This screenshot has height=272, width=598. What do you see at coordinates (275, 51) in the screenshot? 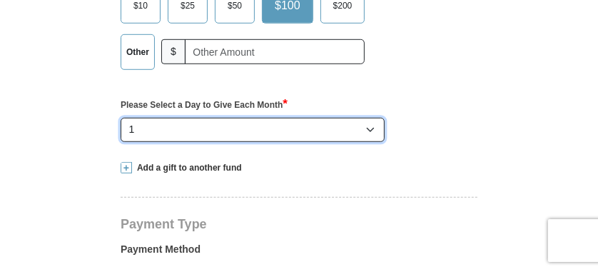
I see `input: Other Amount` at bounding box center [275, 51].